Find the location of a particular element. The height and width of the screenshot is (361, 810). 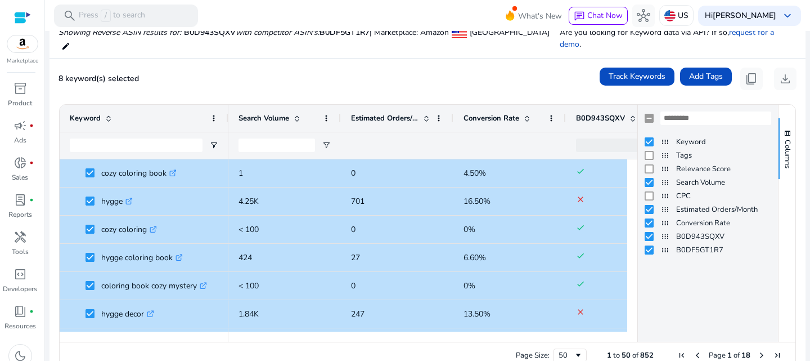

span: Relevance Score is located at coordinates (724, 169).